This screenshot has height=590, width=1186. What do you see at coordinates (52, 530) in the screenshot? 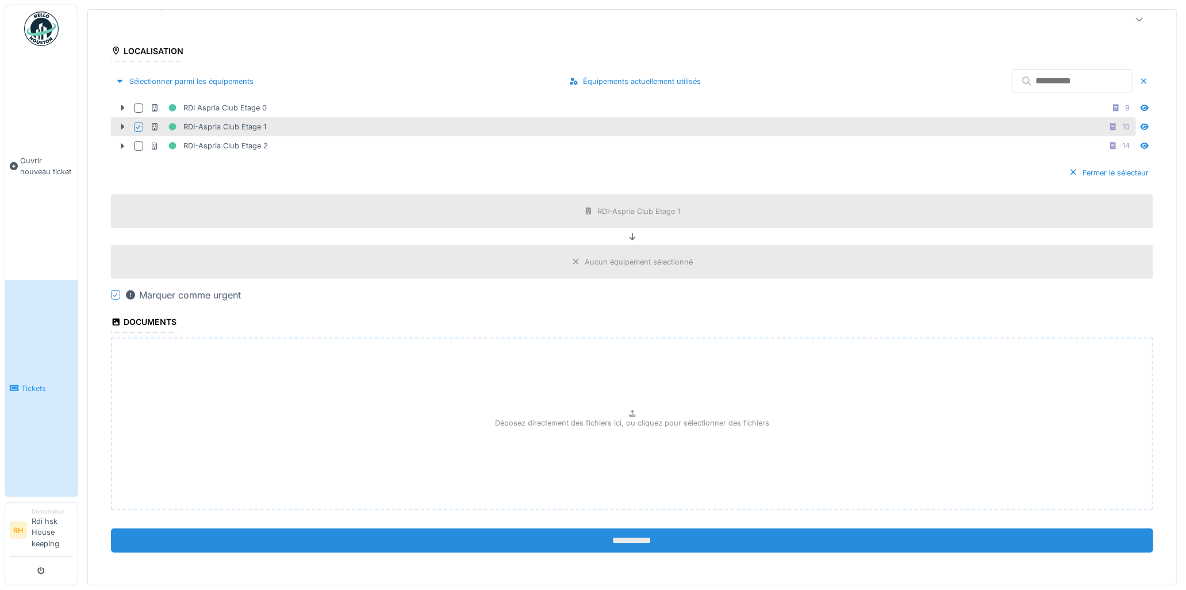
I see `li: Rdi hsk House keeping` at bounding box center [52, 530].